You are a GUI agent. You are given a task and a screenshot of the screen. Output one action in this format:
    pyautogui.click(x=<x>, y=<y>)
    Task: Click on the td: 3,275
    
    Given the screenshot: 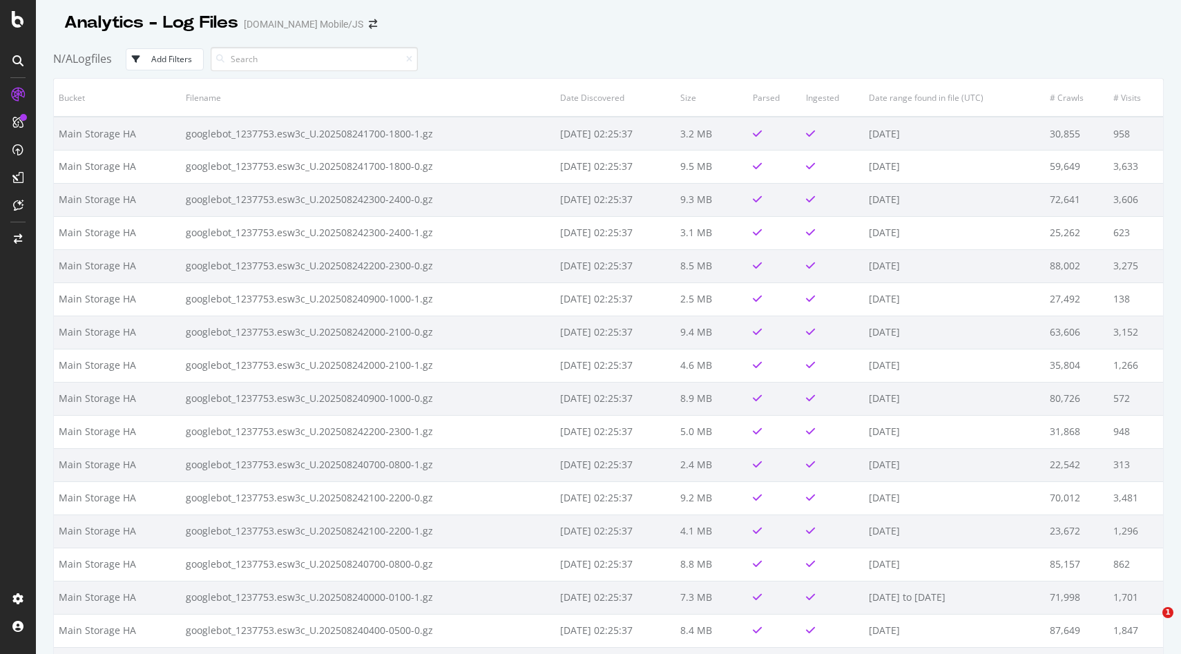 What is the action you would take?
    pyautogui.click(x=1135, y=266)
    